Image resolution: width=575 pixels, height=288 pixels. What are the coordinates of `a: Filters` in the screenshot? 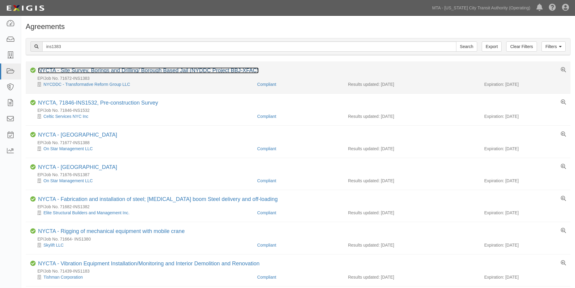 It's located at (554, 46).